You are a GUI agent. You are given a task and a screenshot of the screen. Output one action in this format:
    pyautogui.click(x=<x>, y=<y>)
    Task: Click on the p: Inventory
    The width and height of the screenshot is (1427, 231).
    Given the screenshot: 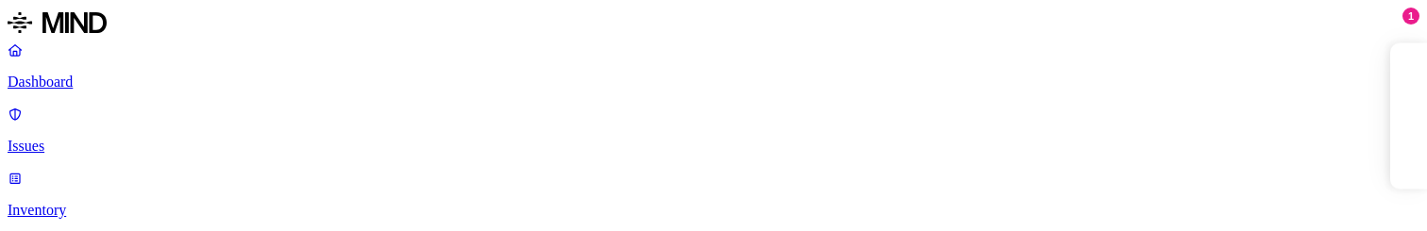 What is the action you would take?
    pyautogui.click(x=714, y=211)
    